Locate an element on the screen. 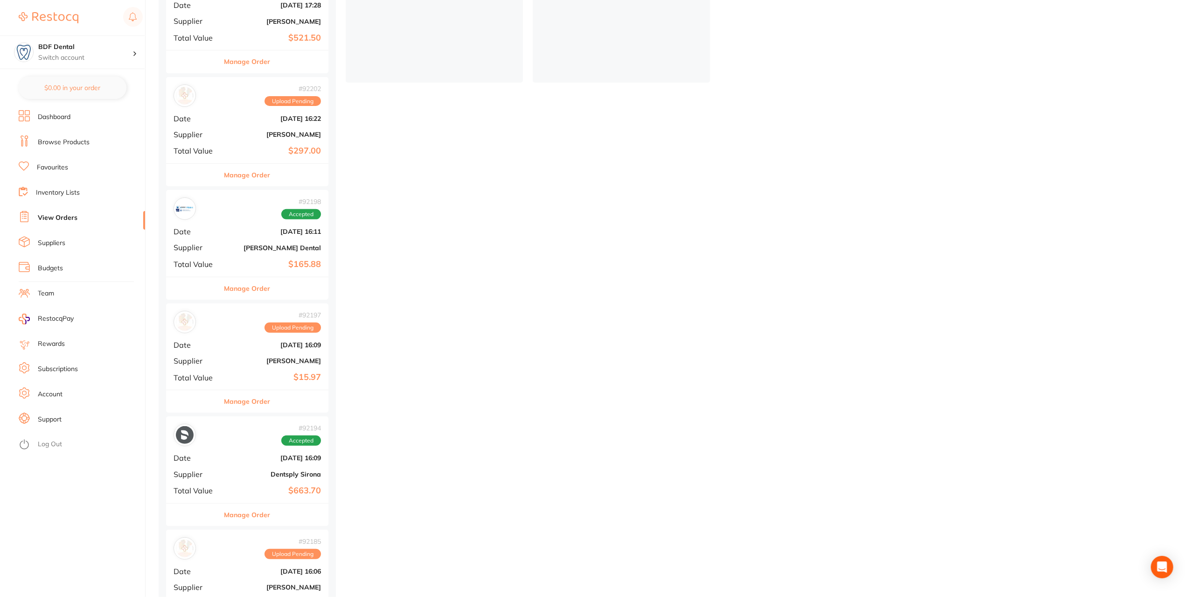  a: Subscriptions is located at coordinates (58, 369).